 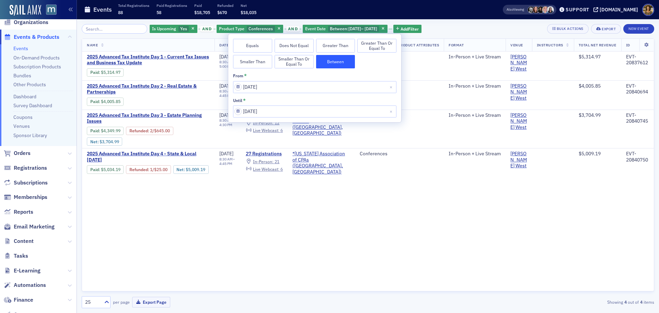 I want to click on a: Dashboard, so click(x=25, y=96).